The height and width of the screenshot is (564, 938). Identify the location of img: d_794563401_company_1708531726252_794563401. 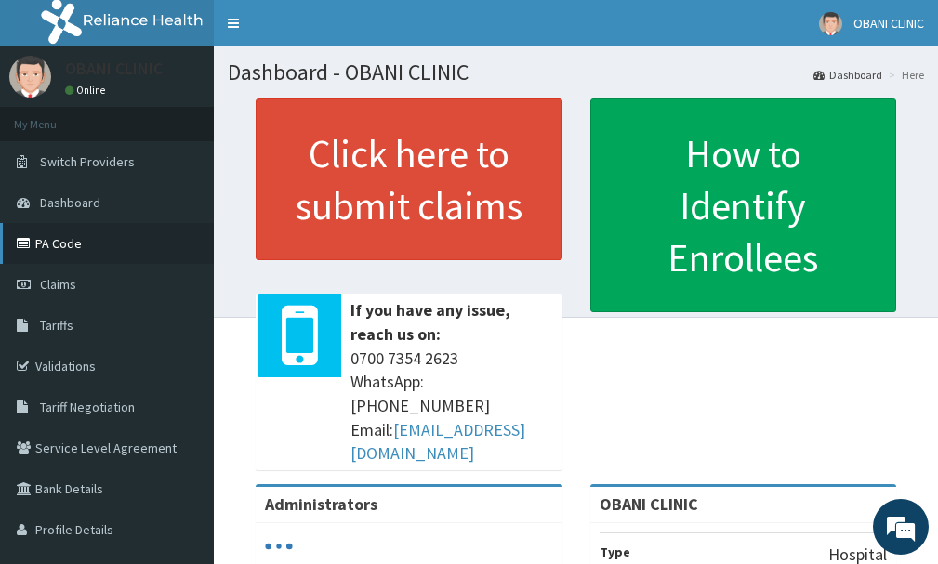
(55, 116).